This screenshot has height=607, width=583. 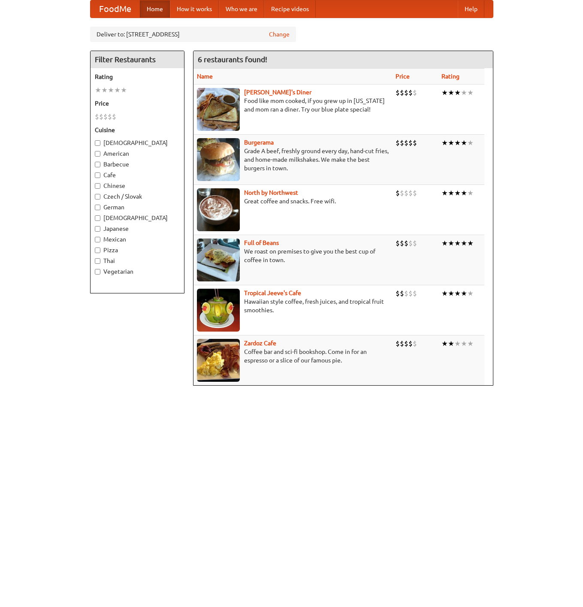 What do you see at coordinates (292, 201) in the screenshot?
I see `p: Great coffee and snacks. Free wifi.` at bounding box center [292, 201].